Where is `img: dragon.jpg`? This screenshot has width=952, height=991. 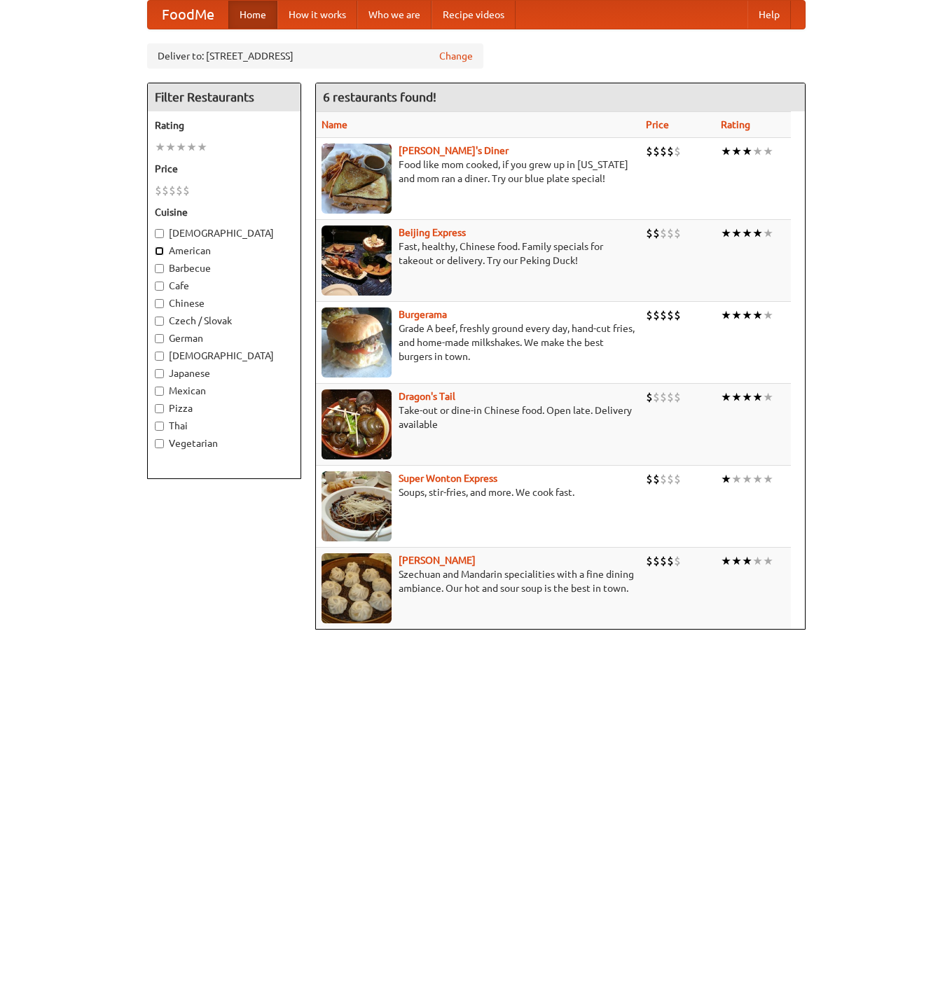
img: dragon.jpg is located at coordinates (357, 424).